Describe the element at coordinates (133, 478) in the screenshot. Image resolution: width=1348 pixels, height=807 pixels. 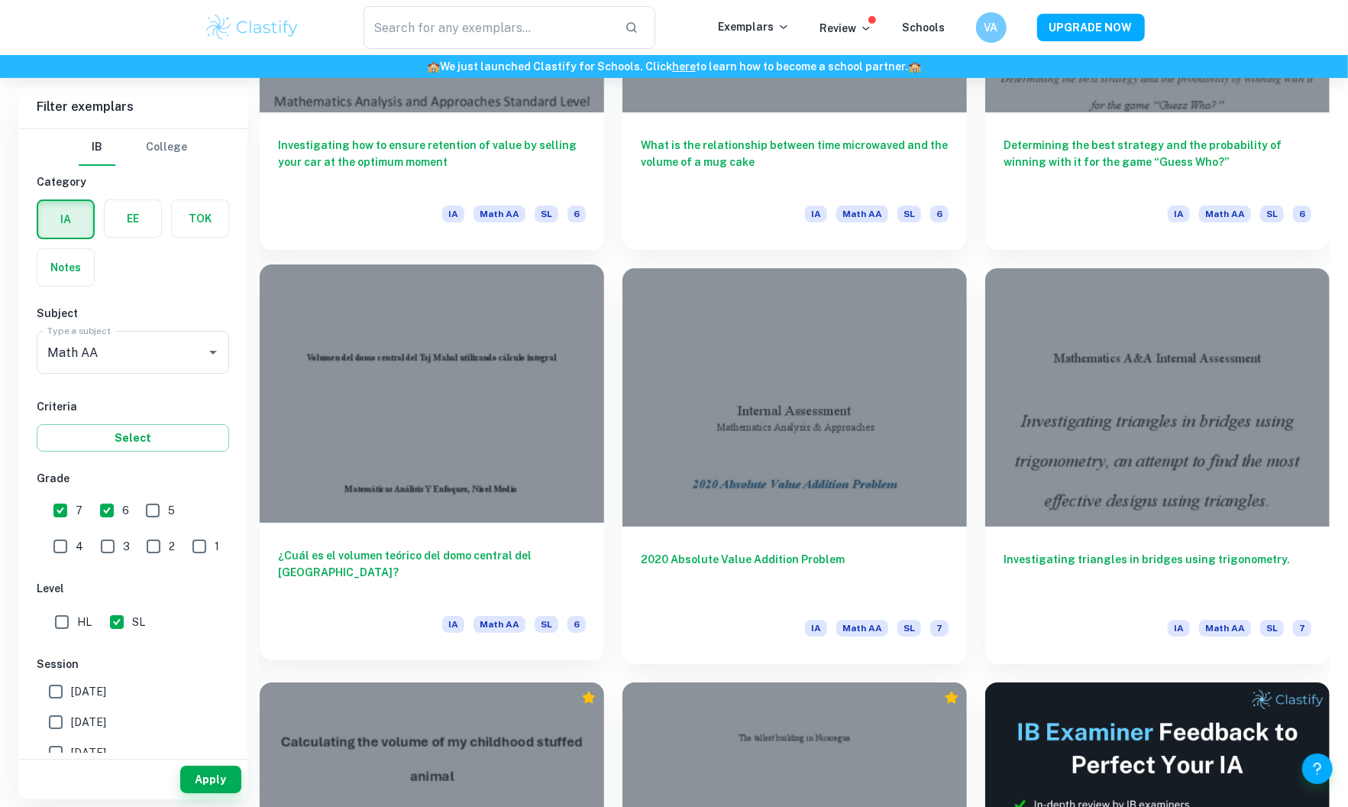
I see `h6: Grade` at that location.